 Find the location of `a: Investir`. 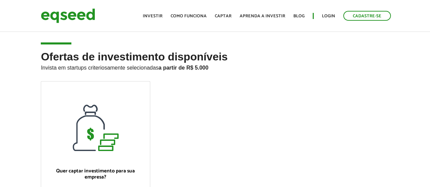

a: Investir is located at coordinates (153, 16).